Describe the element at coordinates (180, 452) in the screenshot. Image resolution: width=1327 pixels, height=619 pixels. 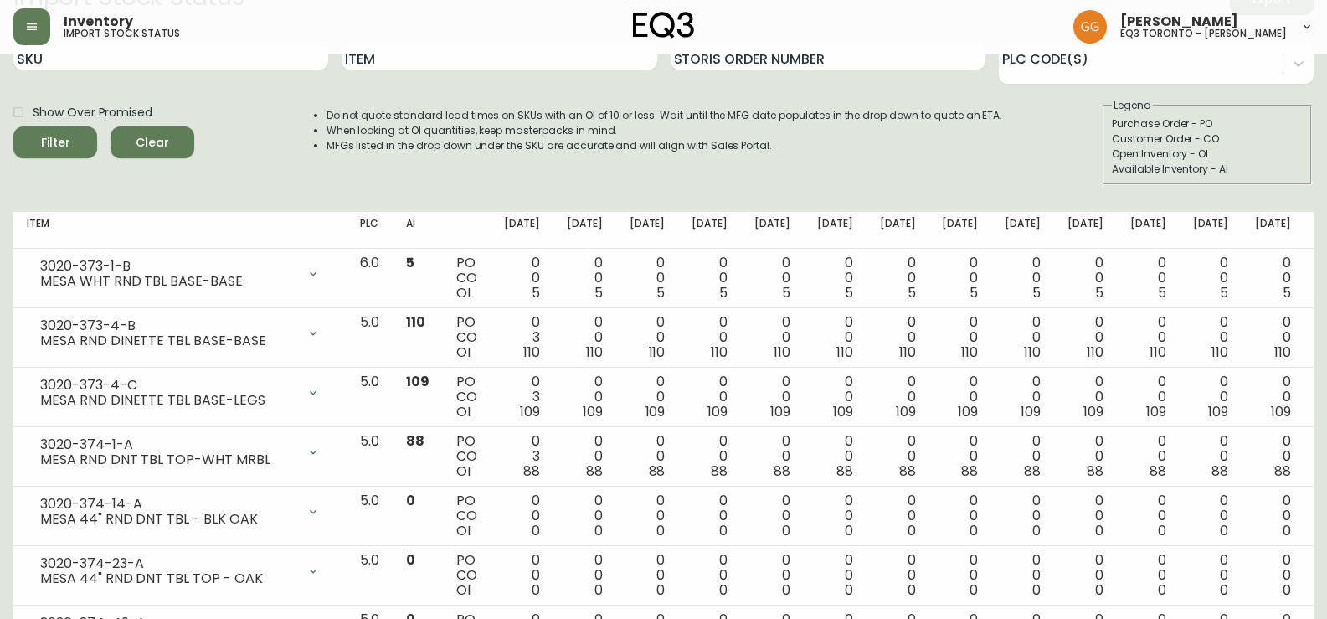
I see `div: 3020-374-1-AMESA RND DNT TBL TOP-WHT MRBL` at that location.